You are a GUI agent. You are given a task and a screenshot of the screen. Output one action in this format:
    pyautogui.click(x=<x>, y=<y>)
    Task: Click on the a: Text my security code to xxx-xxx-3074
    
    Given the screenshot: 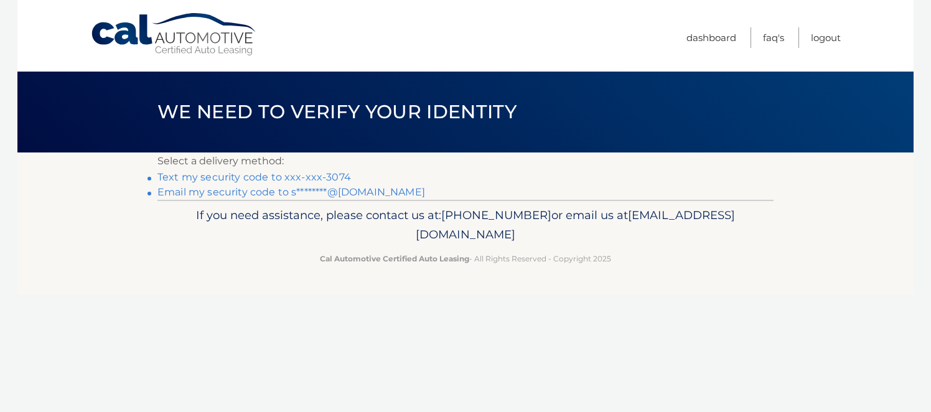 What is the action you would take?
    pyautogui.click(x=254, y=177)
    